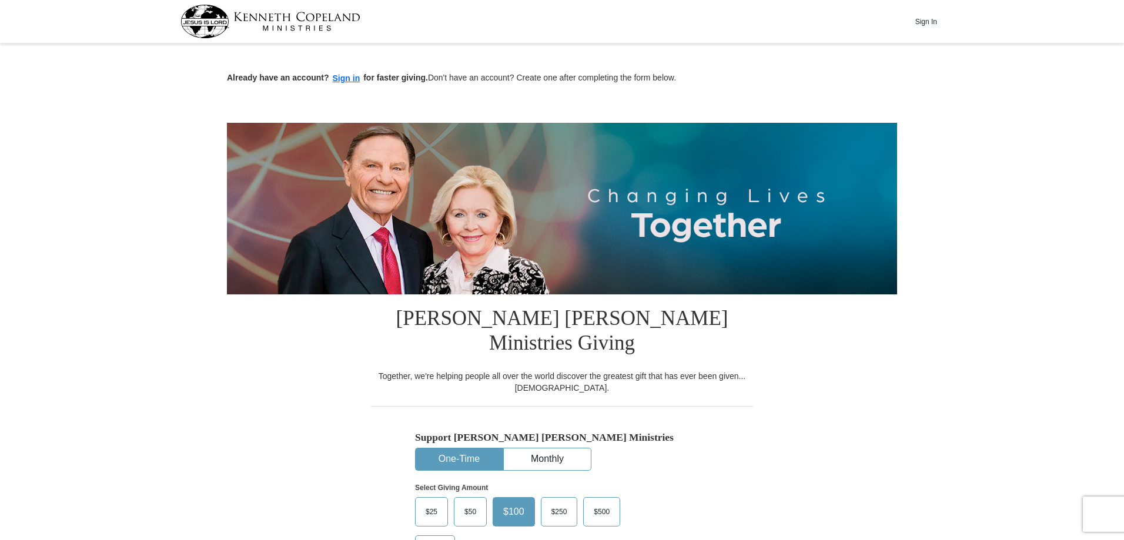 The height and width of the screenshot is (540, 1124). What do you see at coordinates (601, 512) in the screenshot?
I see `span: $500` at bounding box center [601, 512].